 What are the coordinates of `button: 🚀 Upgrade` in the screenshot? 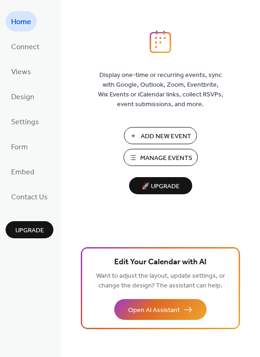 It's located at (160, 185).